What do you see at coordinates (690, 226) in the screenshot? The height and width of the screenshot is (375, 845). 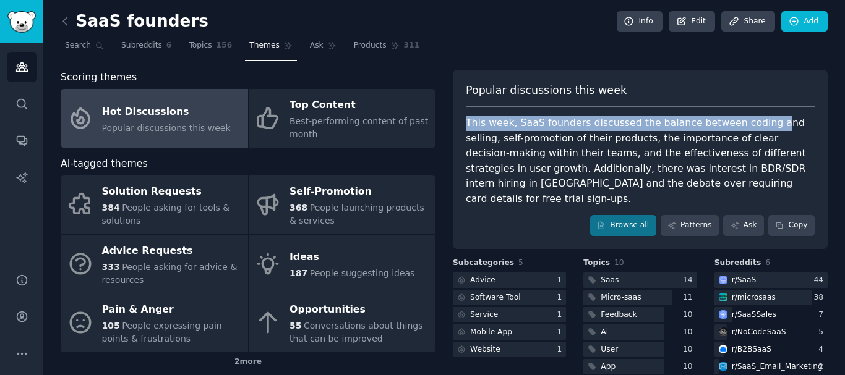 I see `a: Patterns` at bounding box center [690, 226].